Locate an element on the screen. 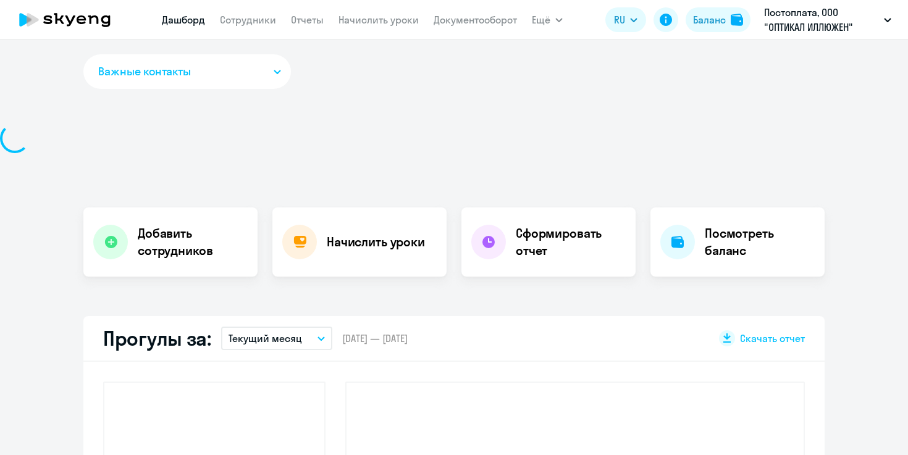  button: Балансbalance is located at coordinates (717, 20).